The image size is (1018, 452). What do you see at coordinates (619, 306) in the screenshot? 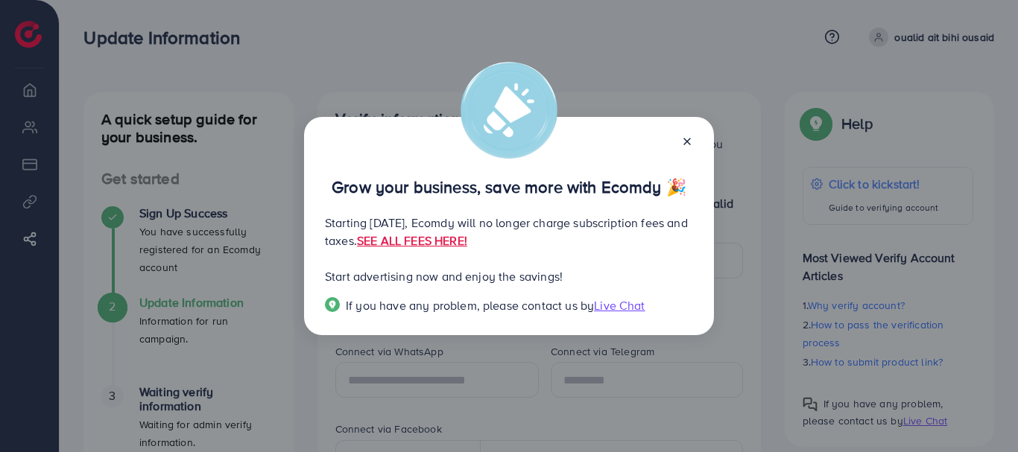
I see `span: Live Chat` at bounding box center [619, 306].